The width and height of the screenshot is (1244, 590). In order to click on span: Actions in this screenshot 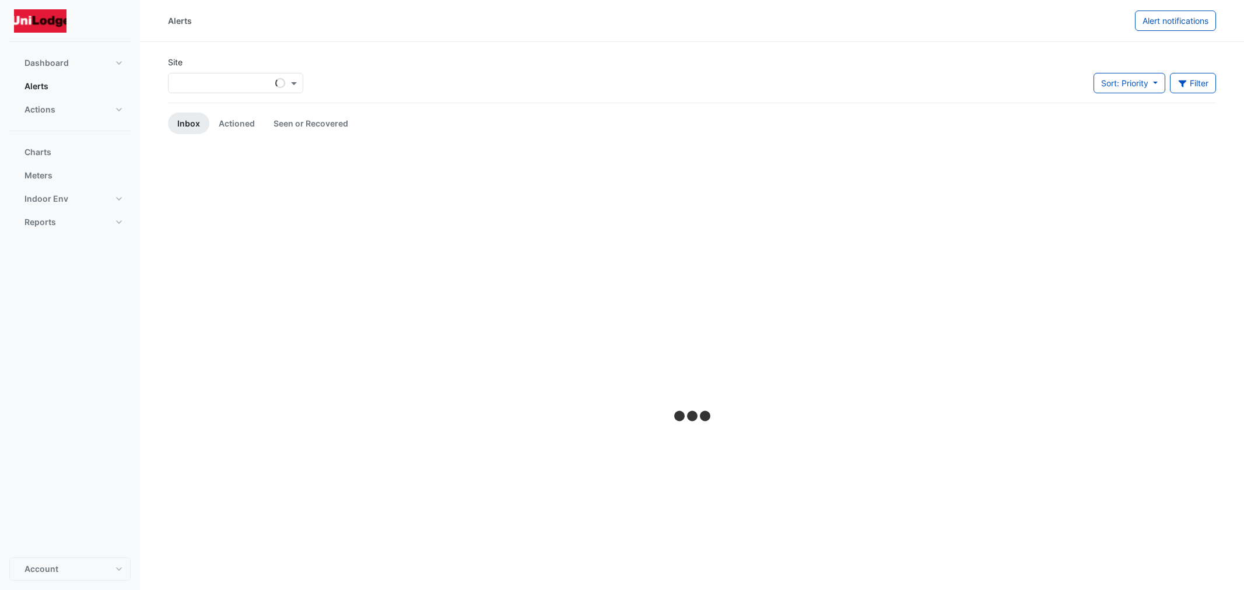, I will do `click(40, 110)`.